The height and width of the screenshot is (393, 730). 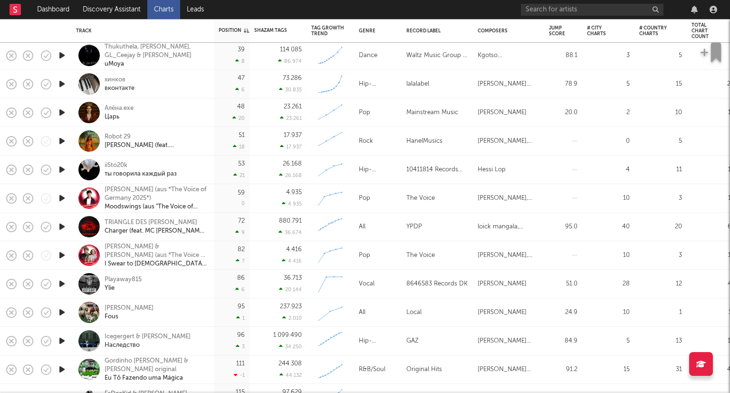 I want to click on a: хинковвконтакте, so click(x=119, y=84).